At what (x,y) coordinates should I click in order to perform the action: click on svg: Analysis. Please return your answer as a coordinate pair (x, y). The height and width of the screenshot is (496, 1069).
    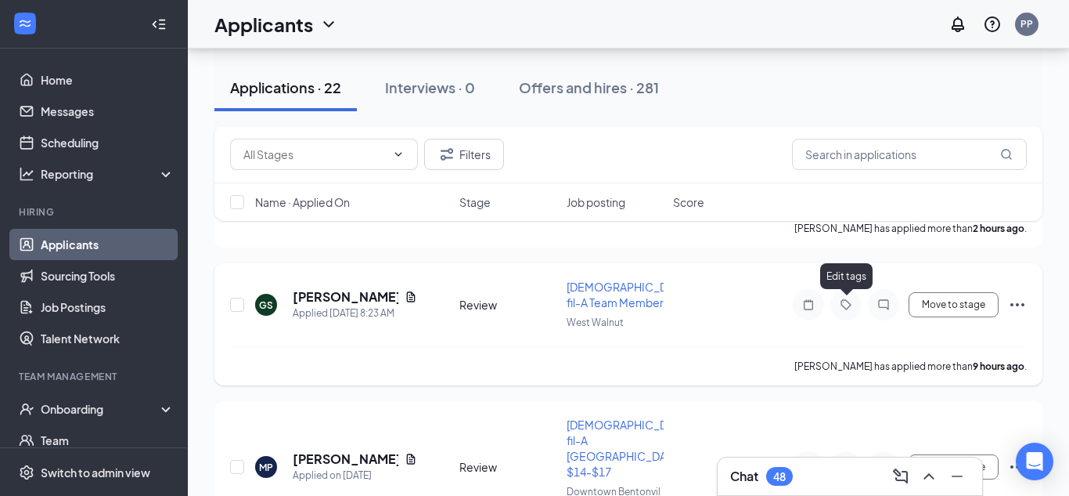
    Looking at the image, I should click on (27, 174).